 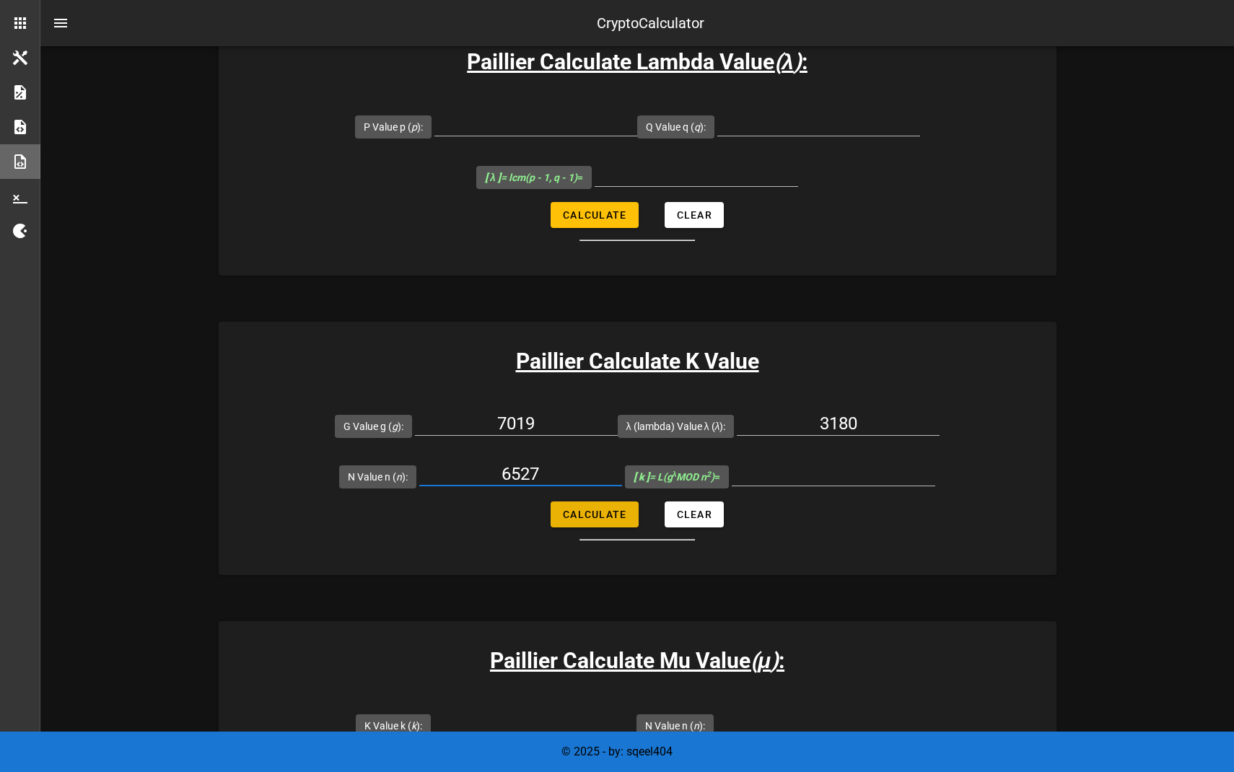 I want to click on label: K Value k ( ):, so click(x=393, y=726).